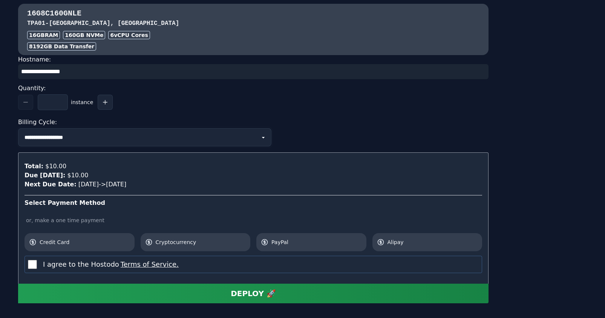  What do you see at coordinates (201, 242) in the screenshot?
I see `span: Cryptocurrency` at bounding box center [201, 242].